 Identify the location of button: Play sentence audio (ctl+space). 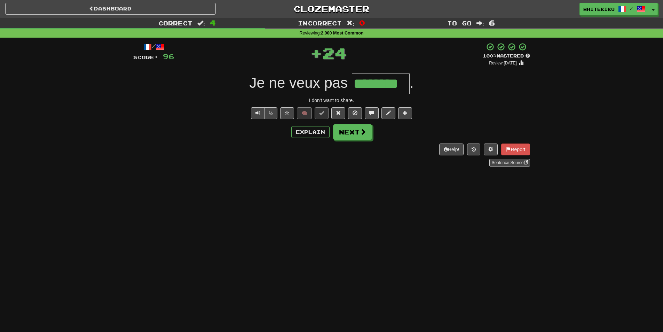
(258, 113).